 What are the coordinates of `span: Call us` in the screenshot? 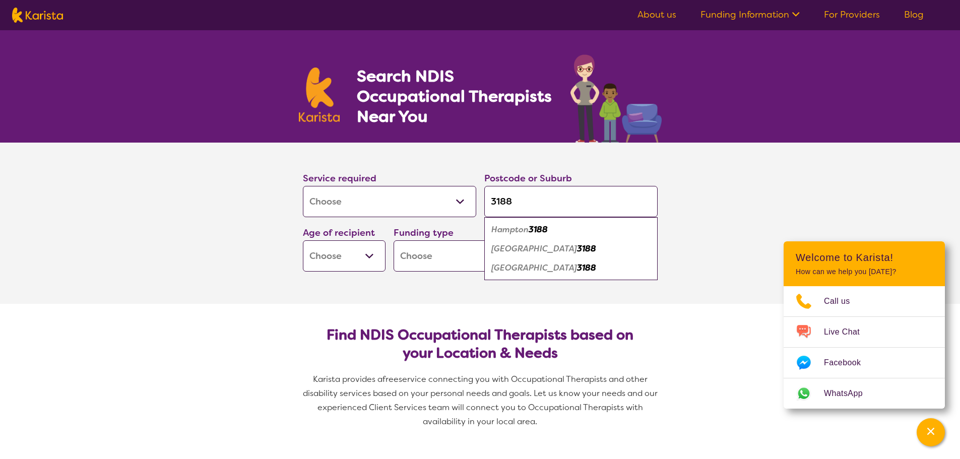 It's located at (843, 301).